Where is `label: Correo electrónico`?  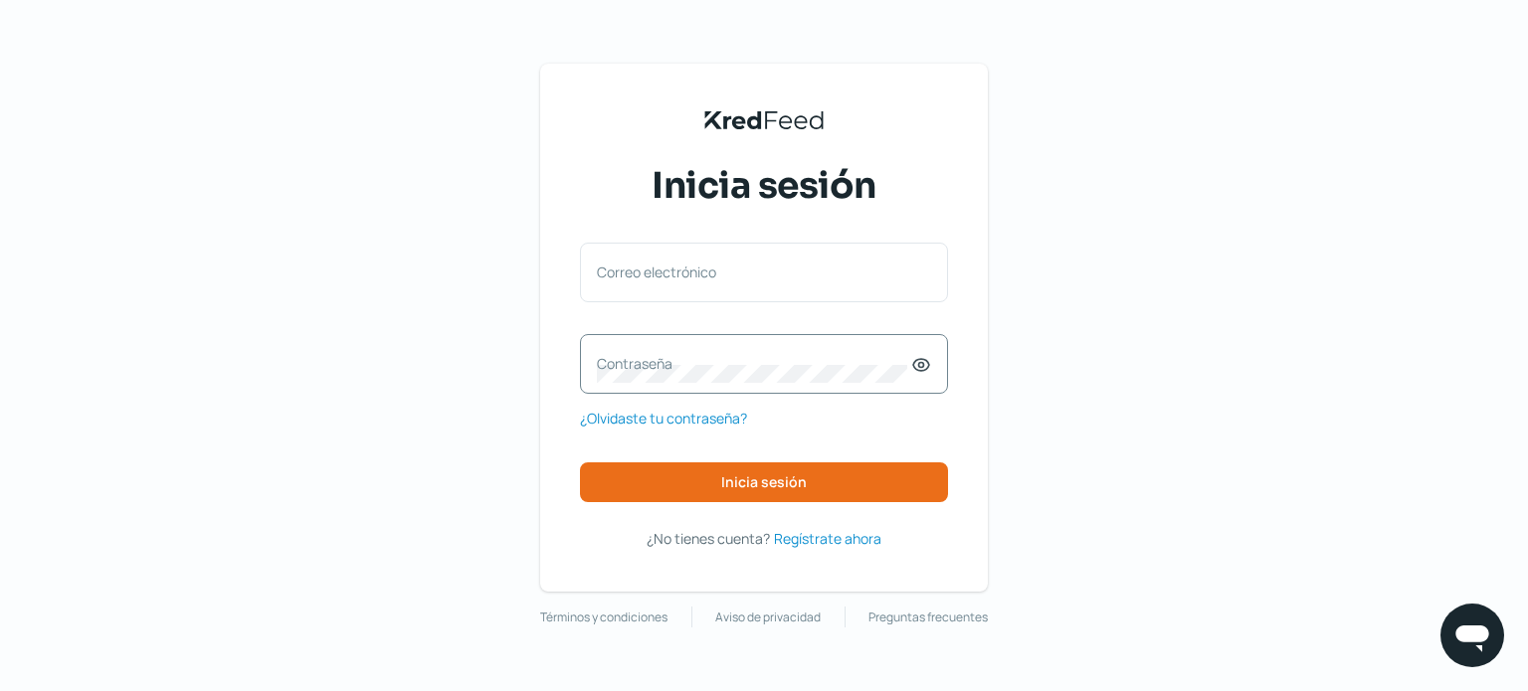
label: Correo electrónico is located at coordinates (754, 272).